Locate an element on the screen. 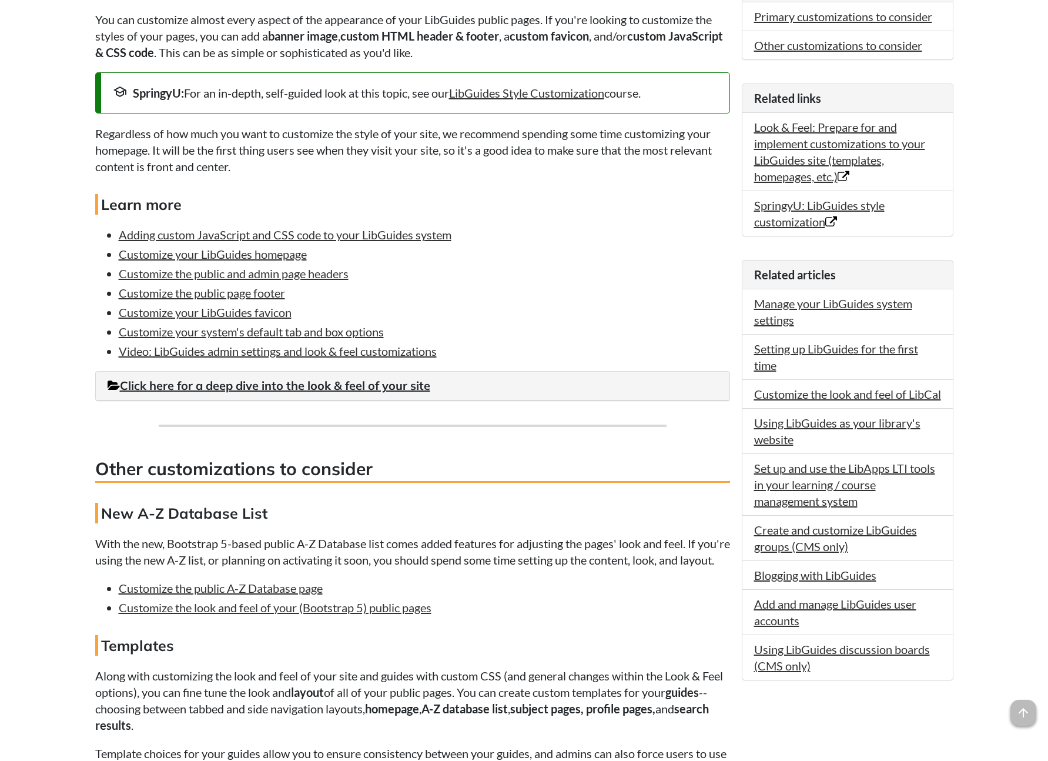  a: Manage your LibGuides system settings is located at coordinates (833, 312).